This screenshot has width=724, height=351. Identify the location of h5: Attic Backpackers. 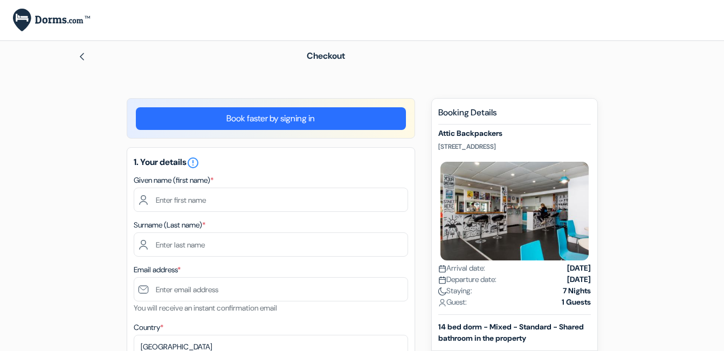
(514, 133).